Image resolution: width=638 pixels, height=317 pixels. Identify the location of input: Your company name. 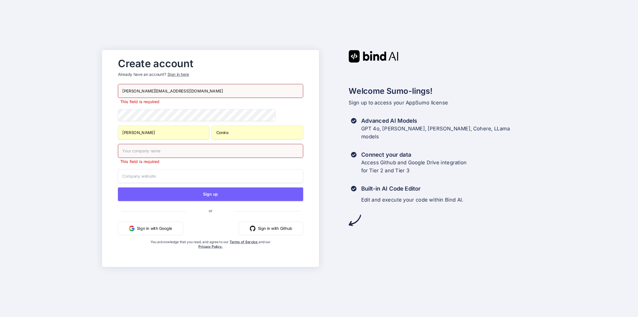
(211, 151).